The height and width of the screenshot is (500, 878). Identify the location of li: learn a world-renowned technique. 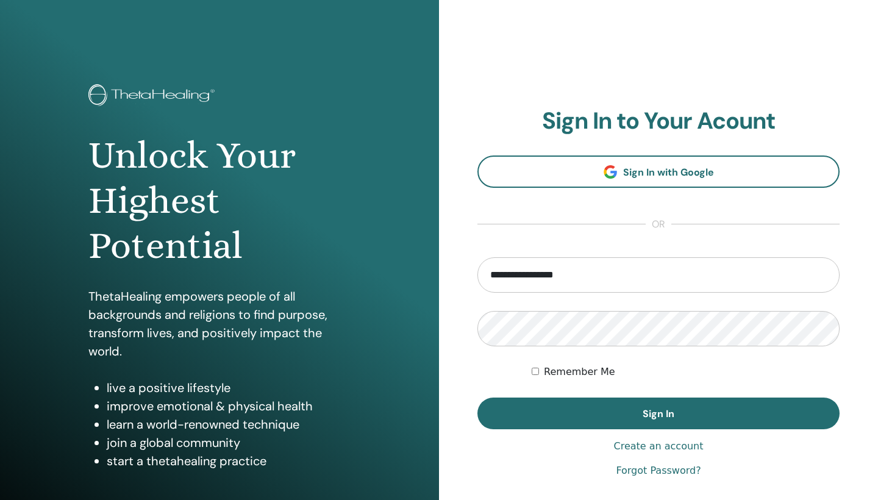
(229, 424).